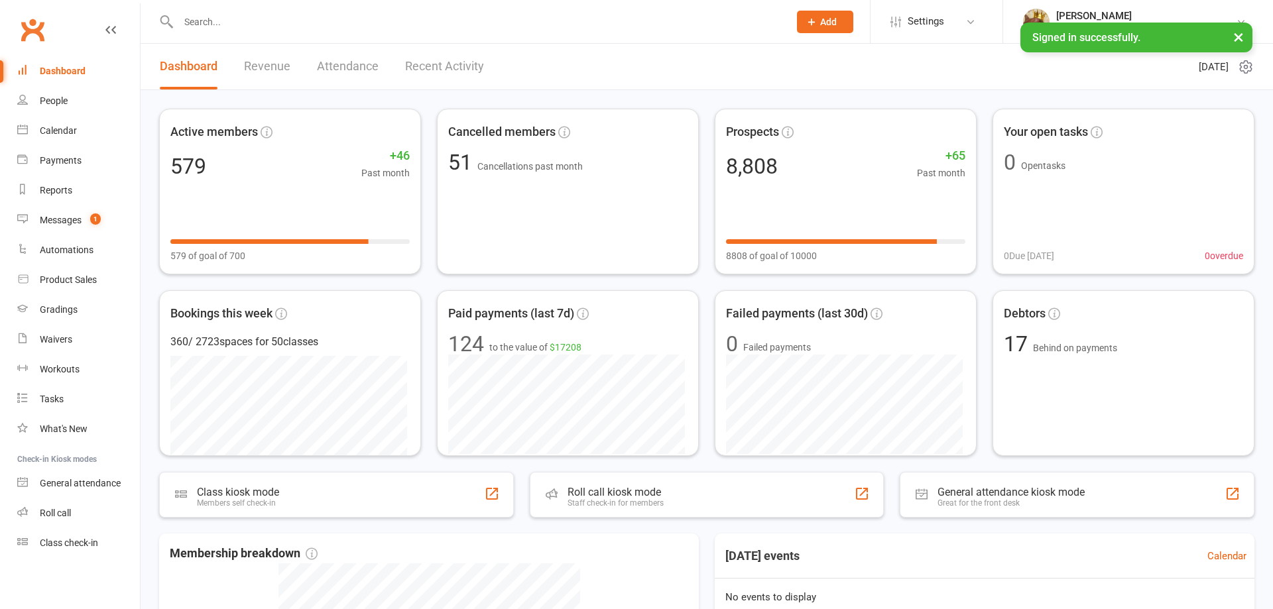  What do you see at coordinates (64, 429) in the screenshot?
I see `div: What's New` at bounding box center [64, 429].